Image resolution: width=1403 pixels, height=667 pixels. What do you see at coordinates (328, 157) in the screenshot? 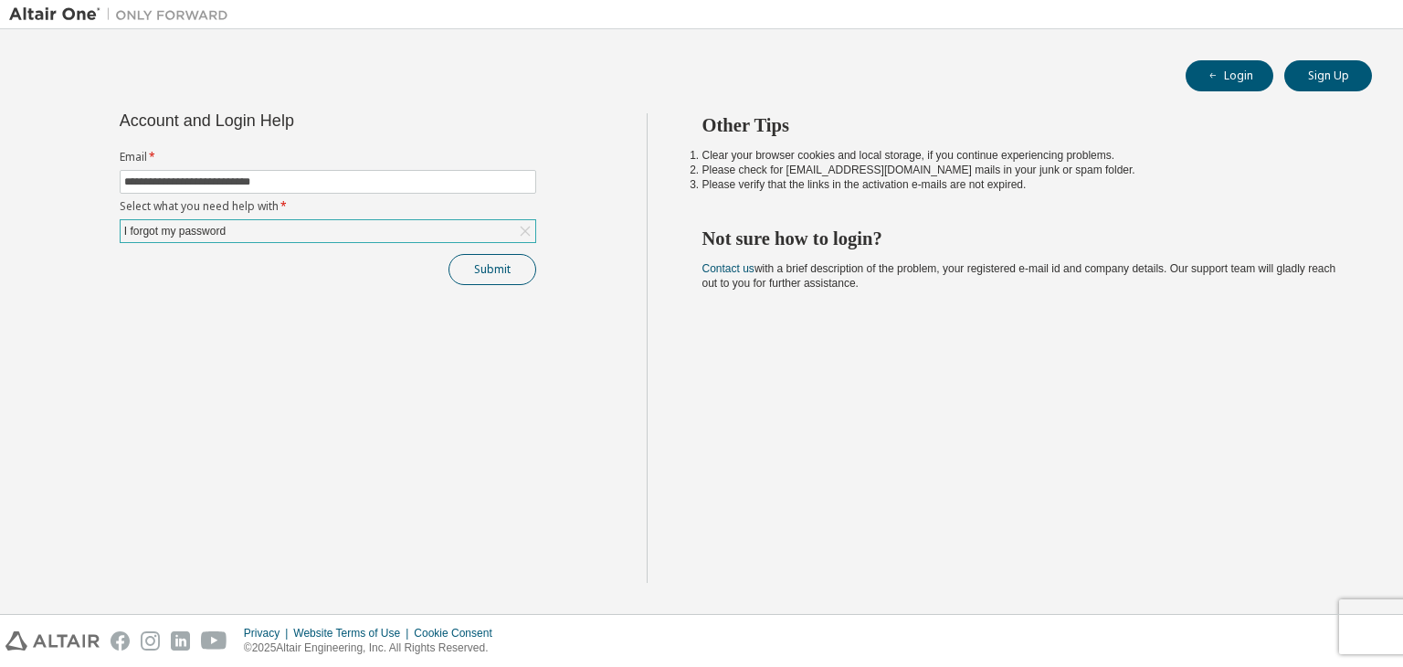
I see `label: Email` at bounding box center [328, 157].